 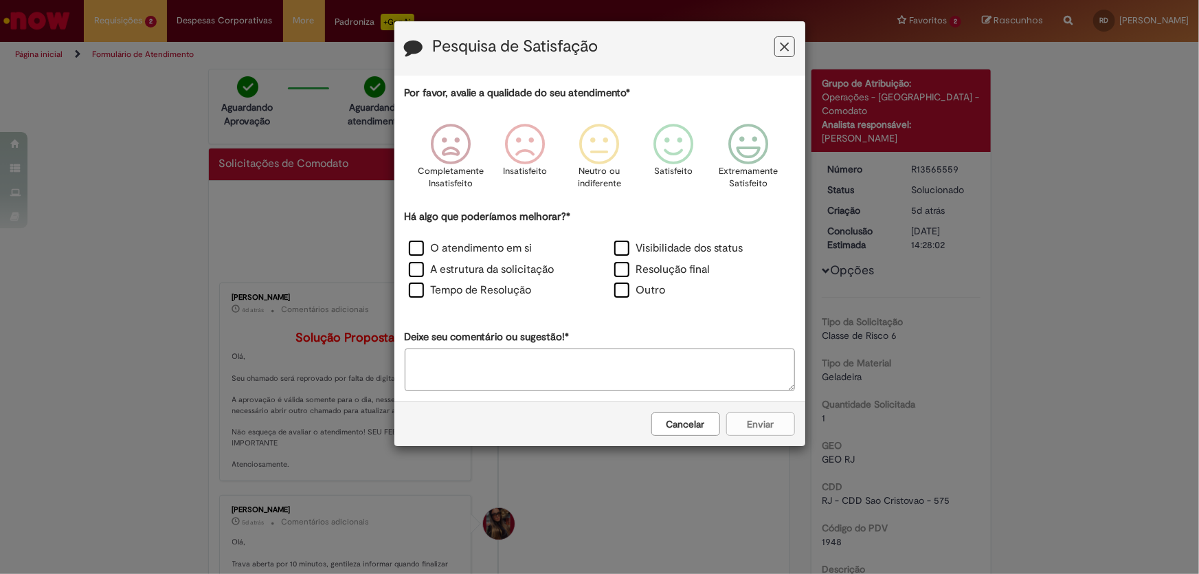 What do you see at coordinates (451, 177) in the screenshot?
I see `p: Completamente Insatisfeito` at bounding box center [451, 177].